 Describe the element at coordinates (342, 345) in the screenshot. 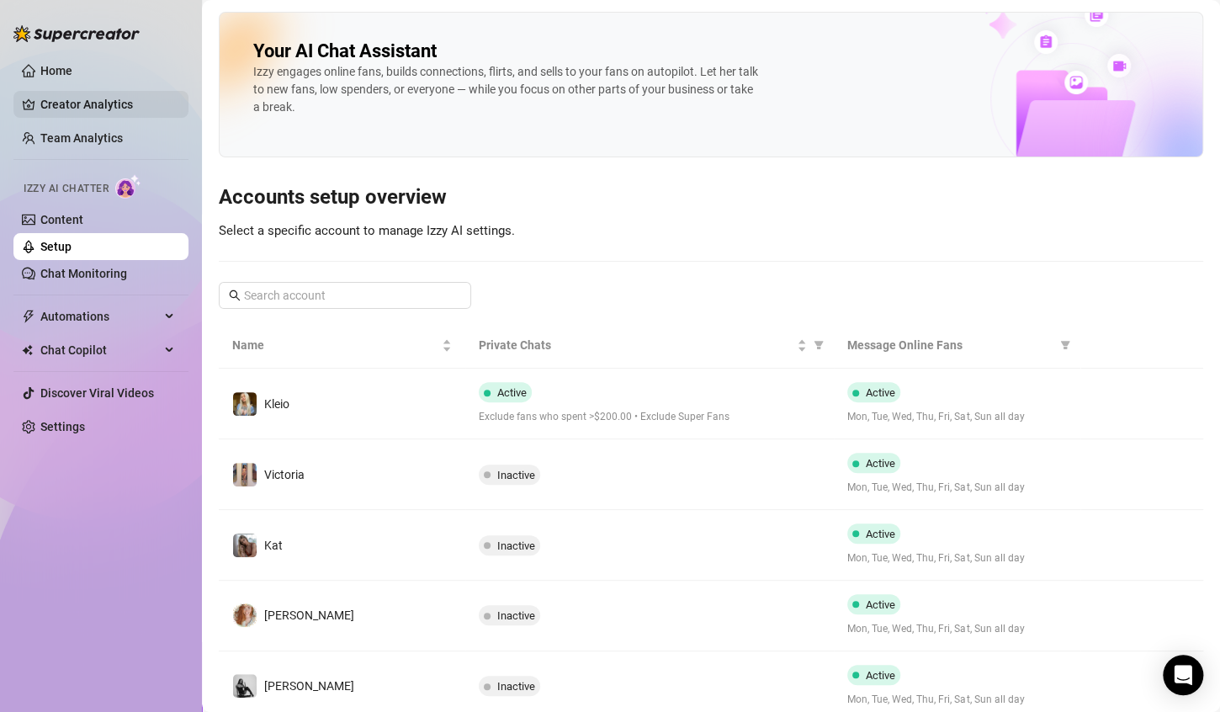

I see `th: Name` at that location.